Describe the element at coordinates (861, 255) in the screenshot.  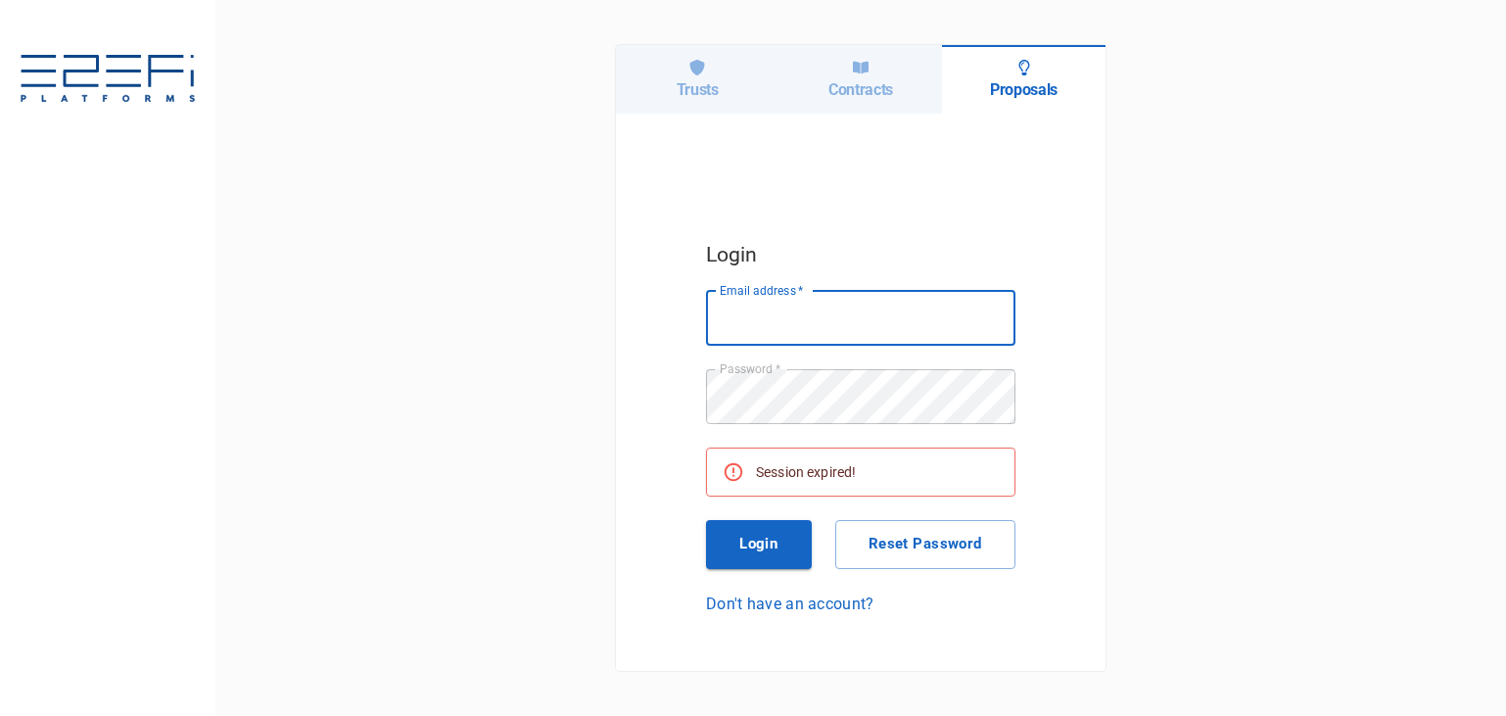
I see `h5: Login` at that location.